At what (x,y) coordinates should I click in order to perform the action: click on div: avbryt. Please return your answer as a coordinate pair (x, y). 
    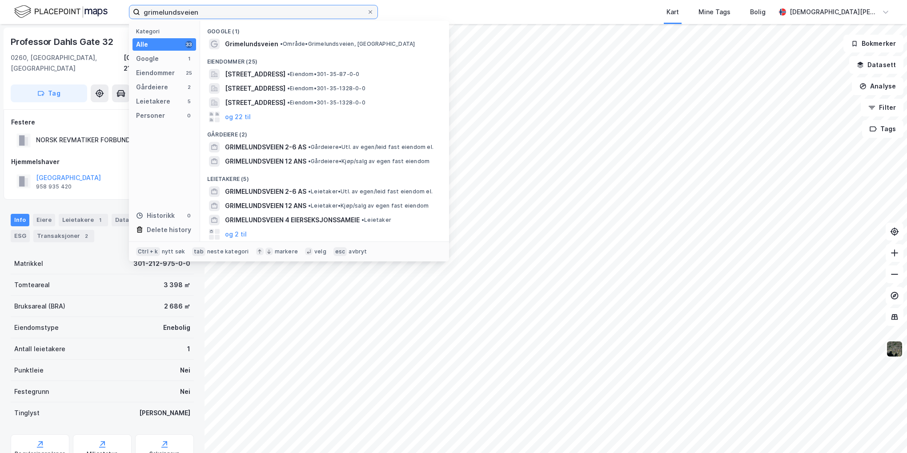
    Looking at the image, I should click on (357, 252).